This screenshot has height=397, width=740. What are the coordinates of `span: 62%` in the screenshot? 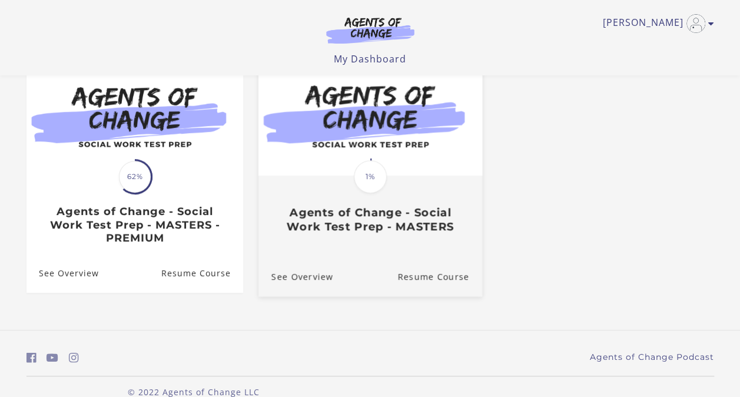 It's located at (135, 177).